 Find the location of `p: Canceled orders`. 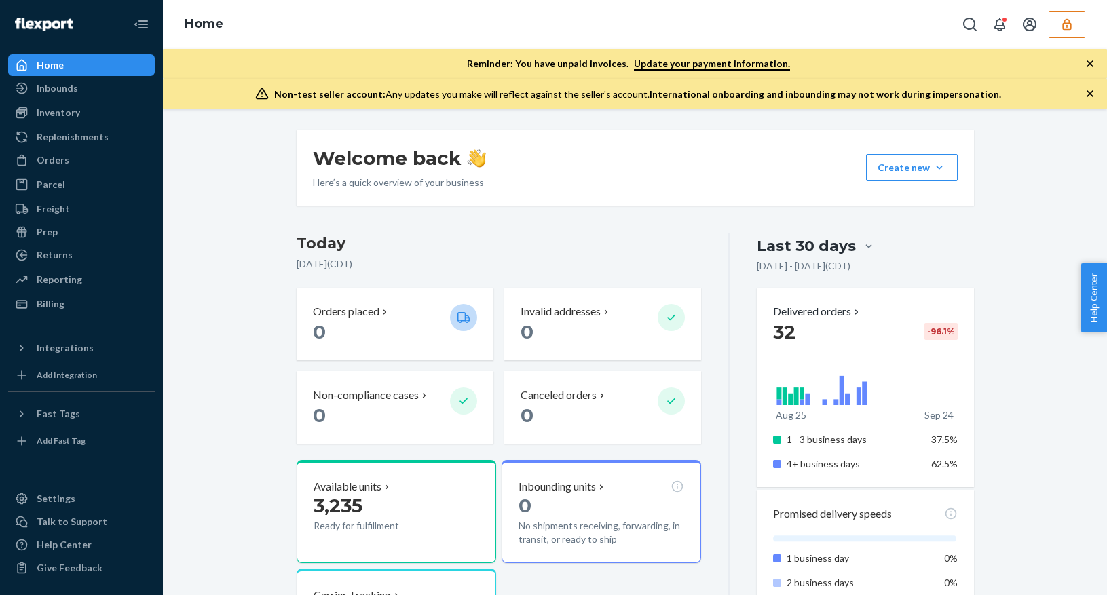

p: Canceled orders is located at coordinates (559, 395).